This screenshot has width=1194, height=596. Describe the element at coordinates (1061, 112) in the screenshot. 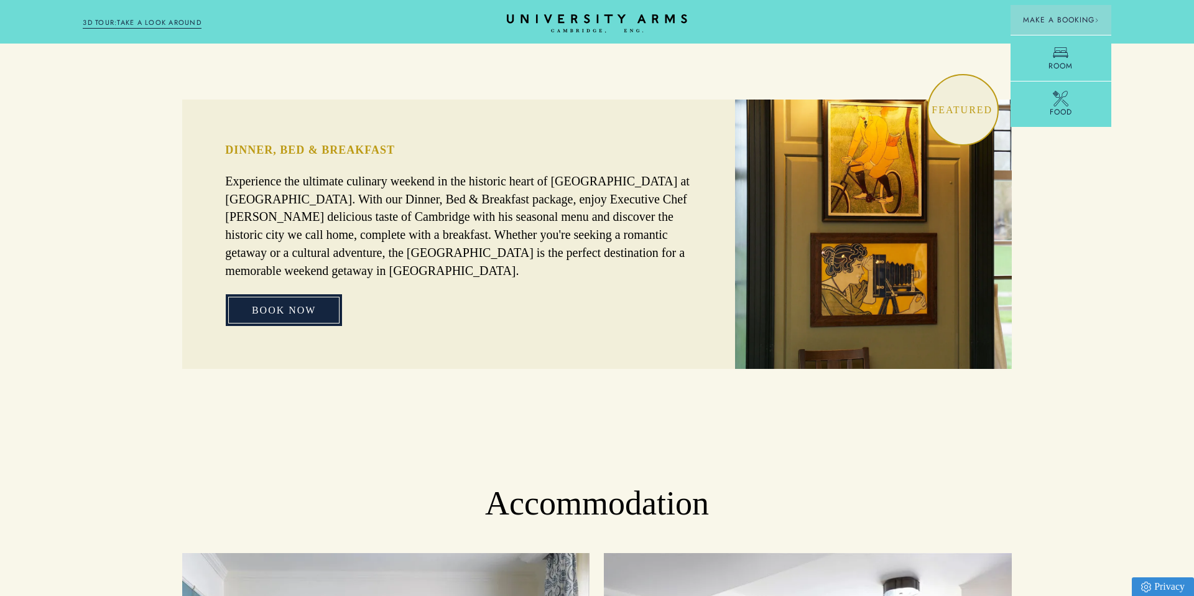

I see `span: Food` at that location.